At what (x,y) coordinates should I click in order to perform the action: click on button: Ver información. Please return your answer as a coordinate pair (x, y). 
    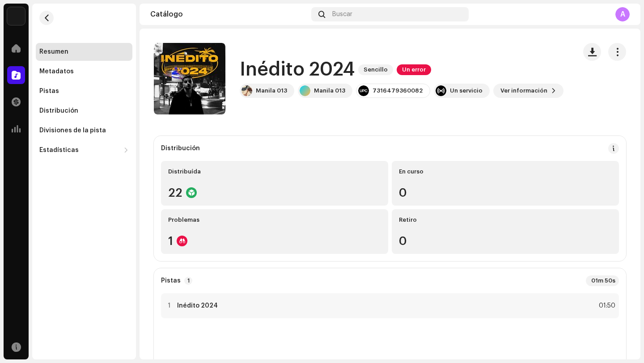
    Looking at the image, I should click on (528, 91).